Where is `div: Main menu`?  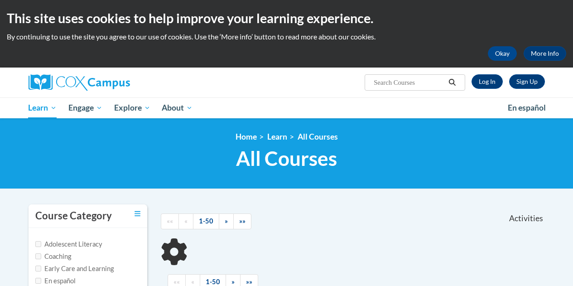 div: Main menu is located at coordinates (287, 108).